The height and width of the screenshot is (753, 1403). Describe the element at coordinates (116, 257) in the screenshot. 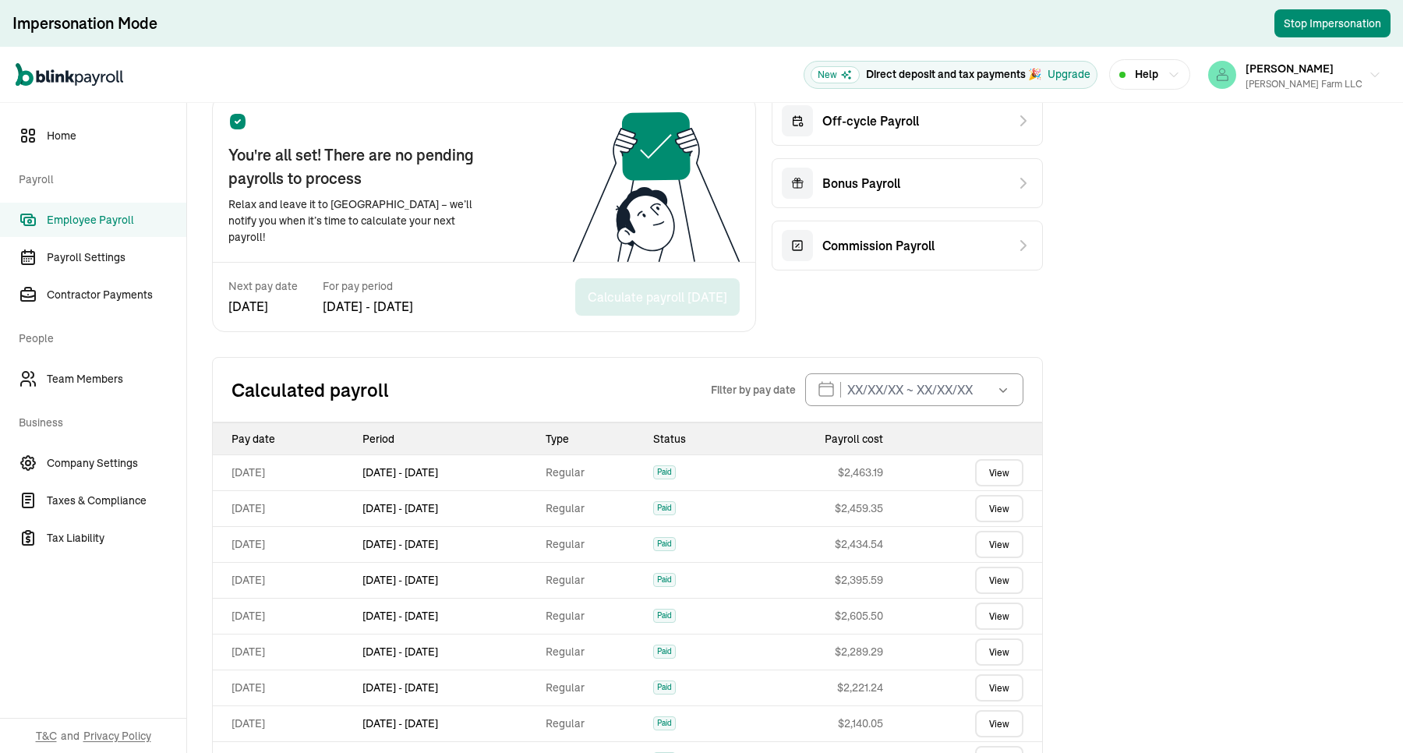

I see `span: Payroll Settings` at that location.